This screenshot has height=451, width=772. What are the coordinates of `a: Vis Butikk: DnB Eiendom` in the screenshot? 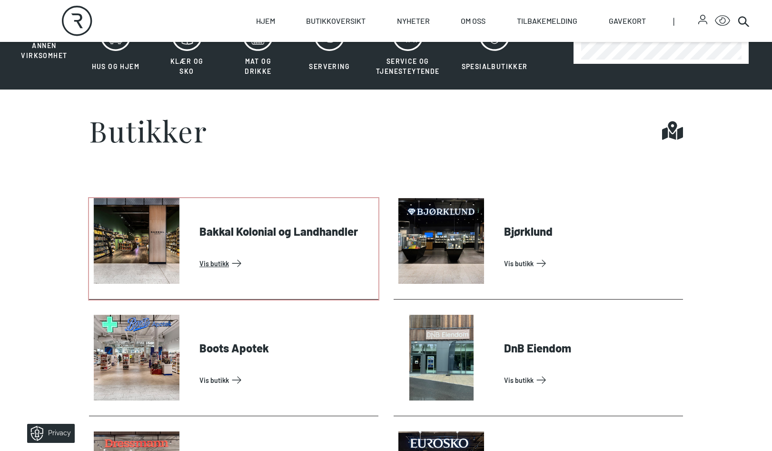 It's located at (591, 380).